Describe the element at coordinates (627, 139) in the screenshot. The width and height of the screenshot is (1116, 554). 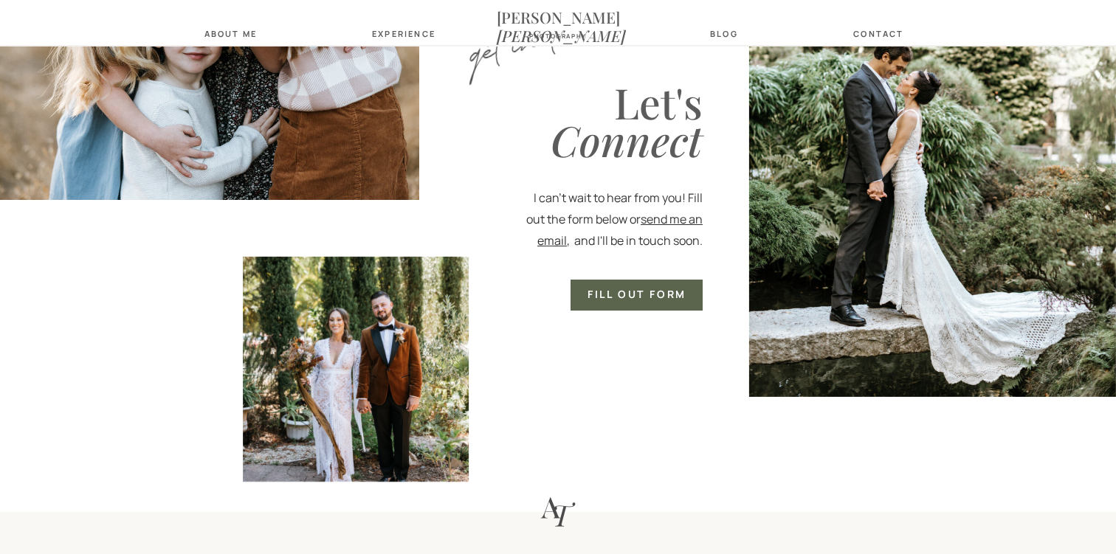
I see `i: Connect` at that location.